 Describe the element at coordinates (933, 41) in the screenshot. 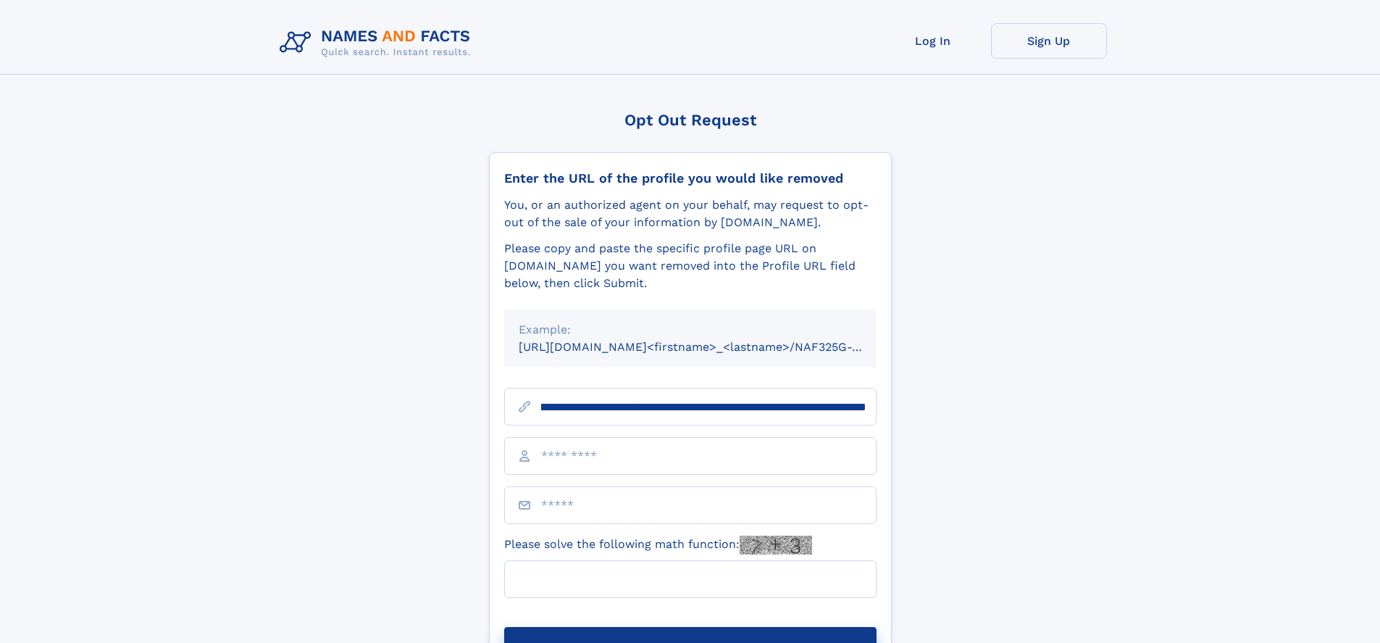

I see `a: Log In` at that location.